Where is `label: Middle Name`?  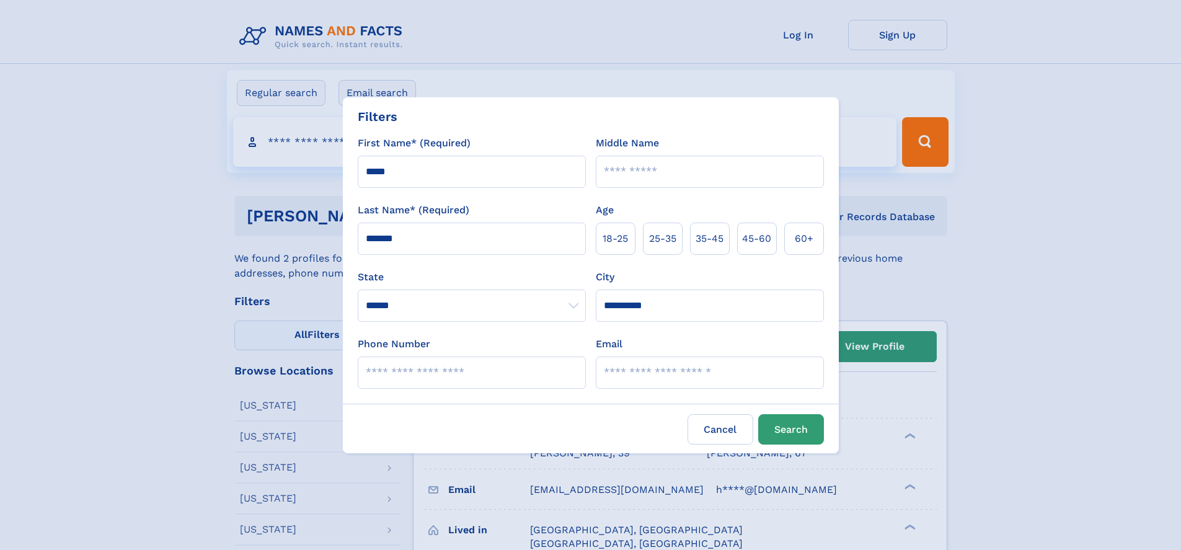
label: Middle Name is located at coordinates (627, 143).